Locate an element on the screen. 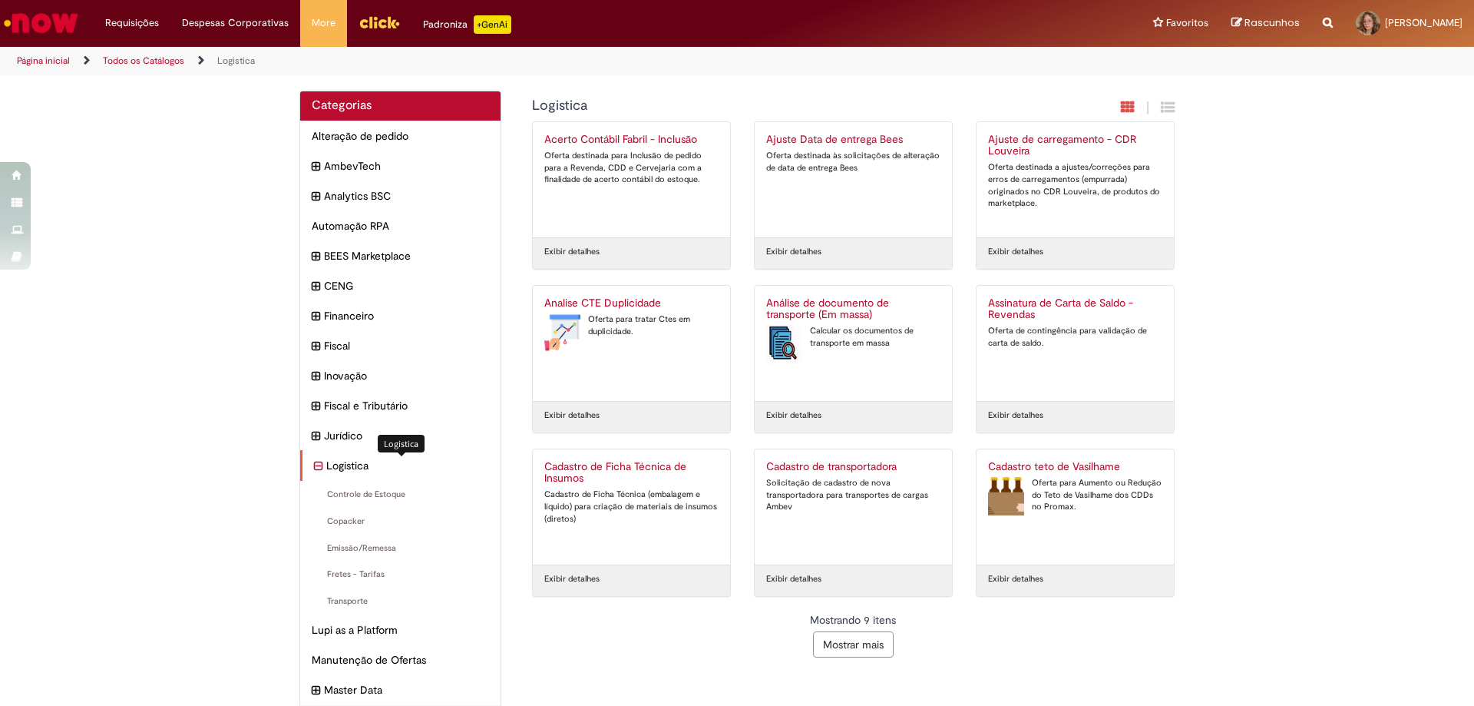 The height and width of the screenshot is (706, 1474). div: Controle de Estoque is located at coordinates (400, 494).